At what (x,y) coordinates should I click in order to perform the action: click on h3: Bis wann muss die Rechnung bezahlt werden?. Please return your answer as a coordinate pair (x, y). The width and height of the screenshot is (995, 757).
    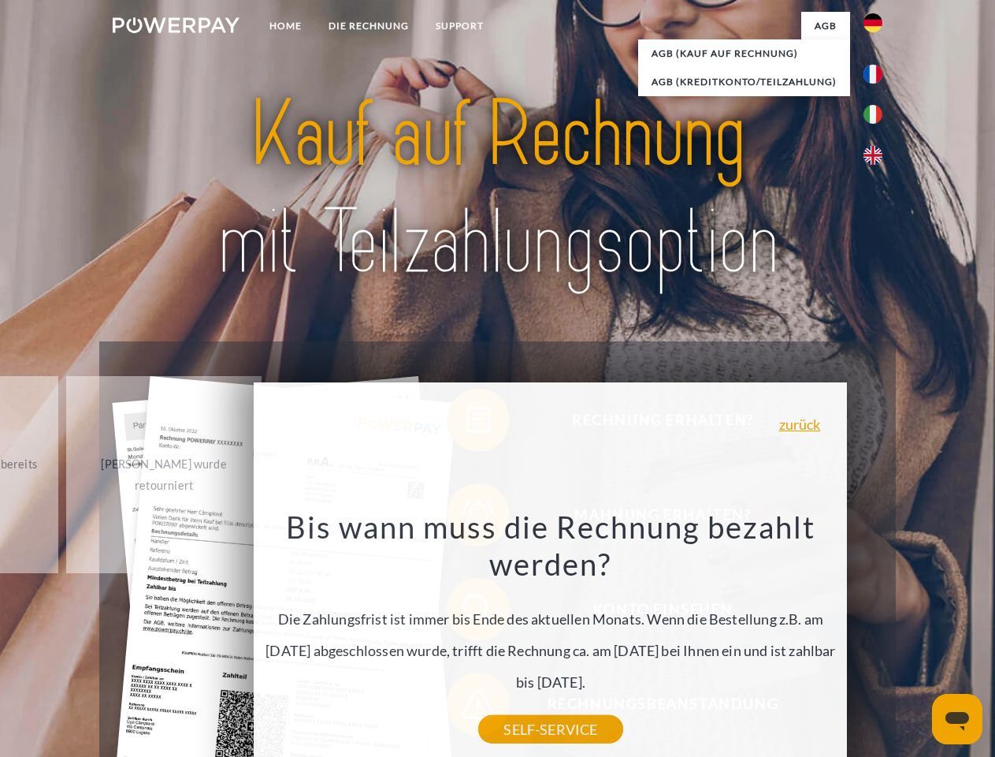
    Looking at the image, I should click on (551, 545).